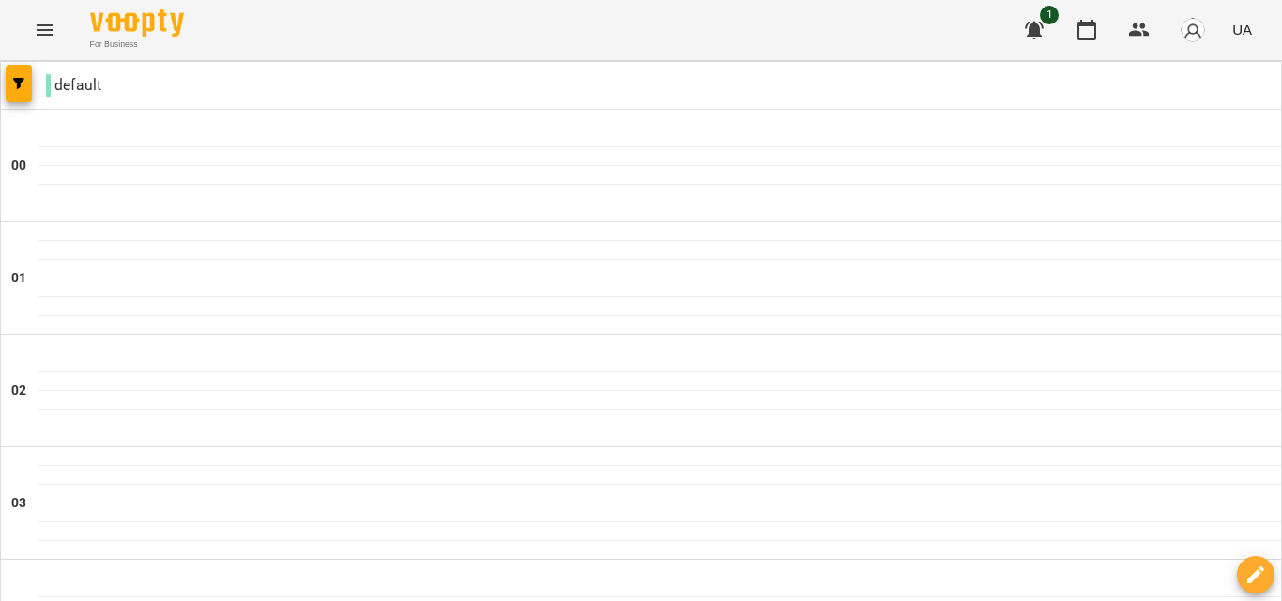  What do you see at coordinates (1049, 15) in the screenshot?
I see `span: 1` at bounding box center [1049, 15].